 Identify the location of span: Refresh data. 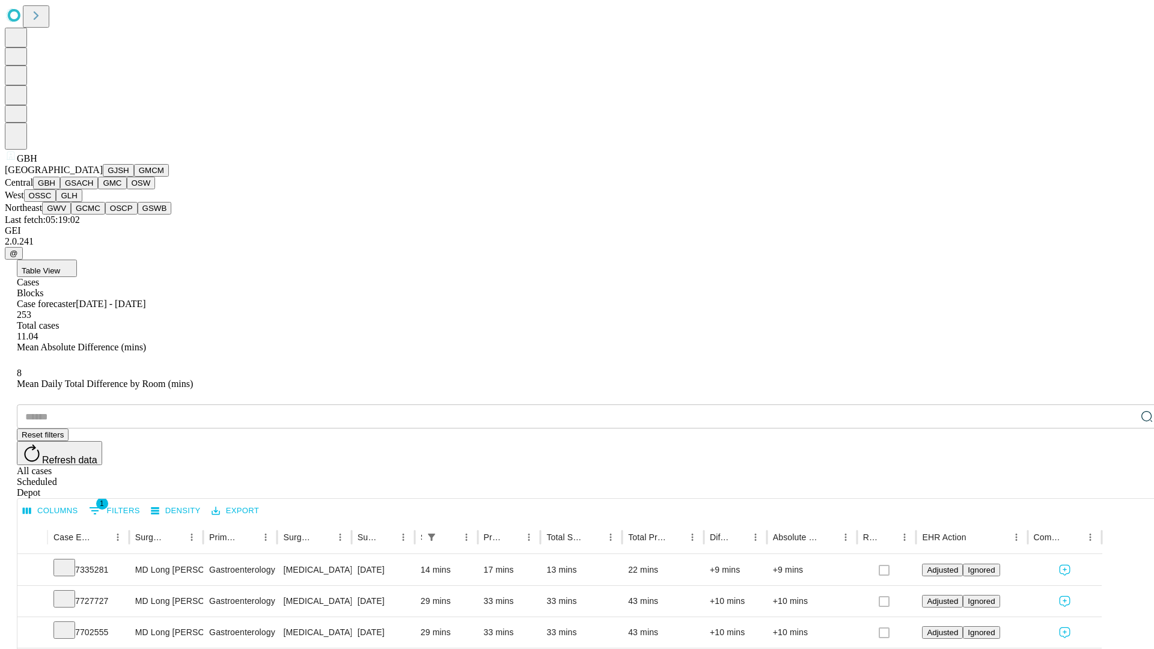
(70, 460).